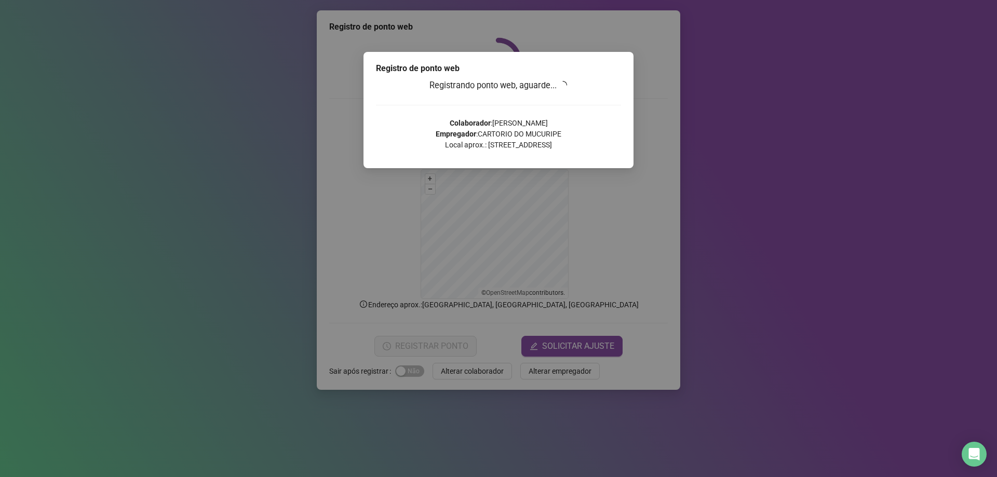  I want to click on strong: Colaborador, so click(470, 123).